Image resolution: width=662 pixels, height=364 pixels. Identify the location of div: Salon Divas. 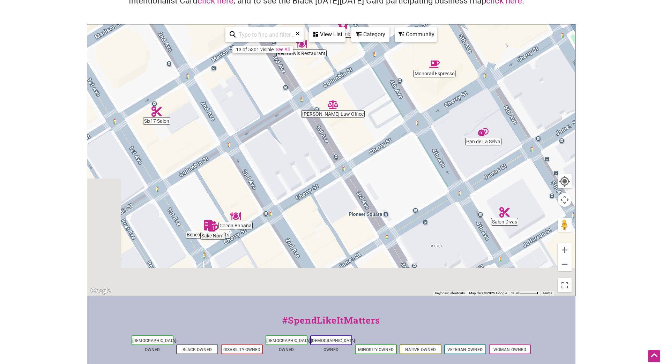
(504, 212).